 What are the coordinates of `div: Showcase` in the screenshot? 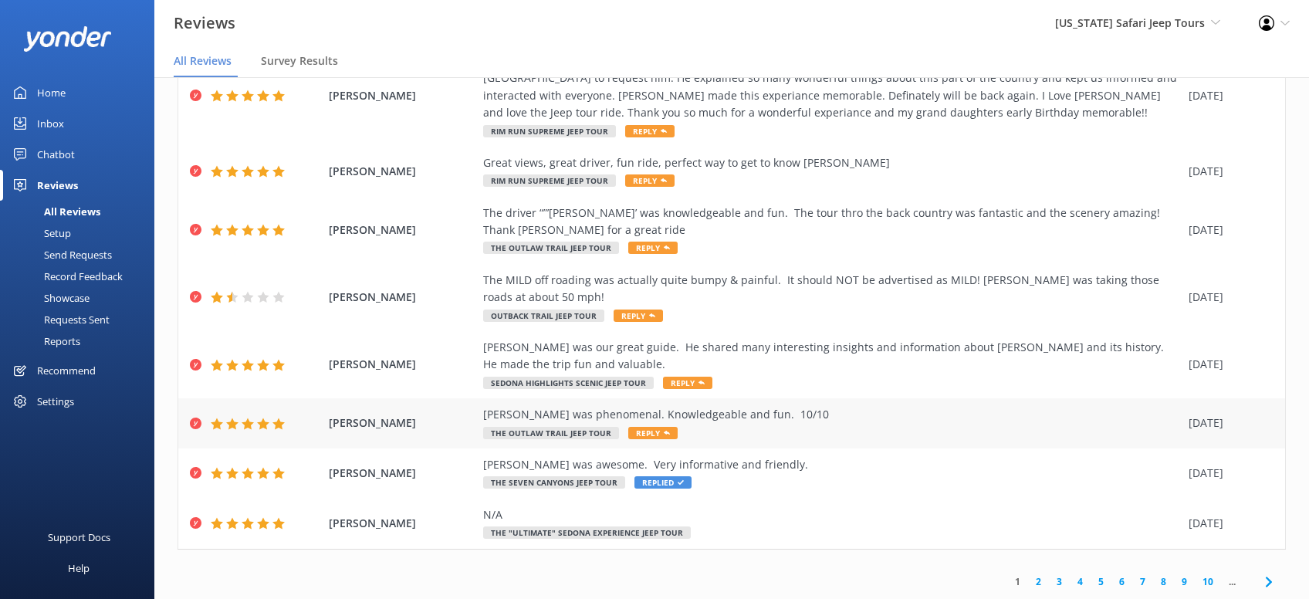 It's located at (49, 298).